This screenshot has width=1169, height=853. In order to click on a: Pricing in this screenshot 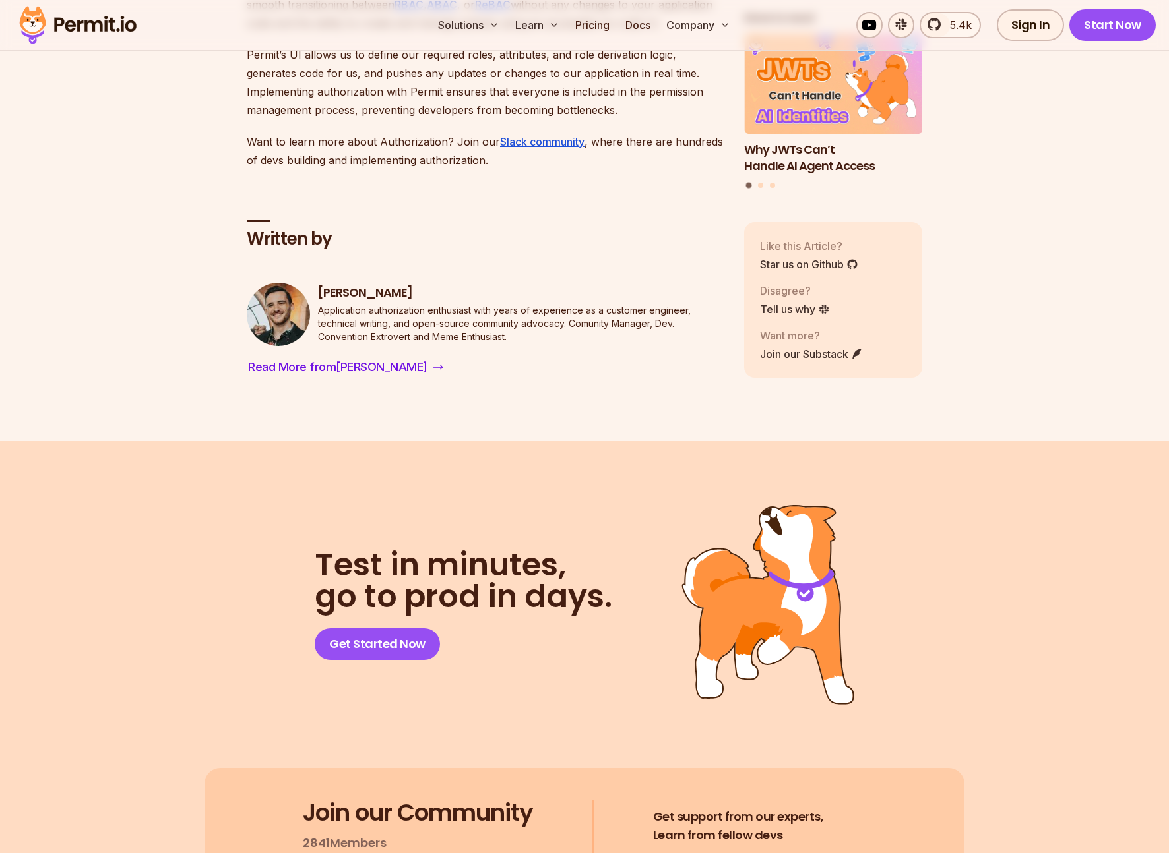, I will do `click(592, 25)`.